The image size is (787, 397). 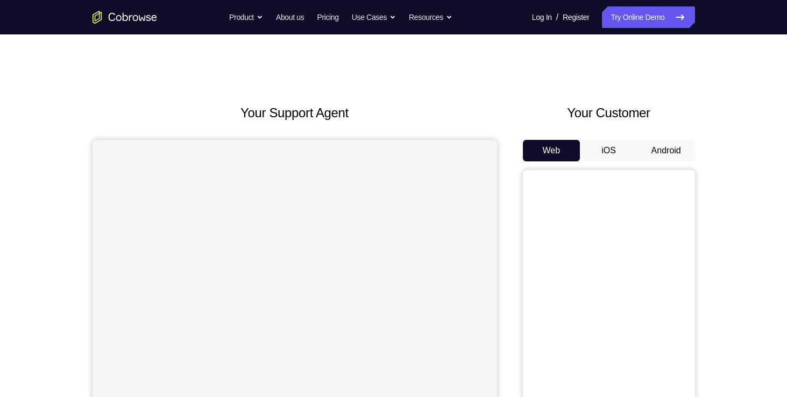 What do you see at coordinates (290, 17) in the screenshot?
I see `a: About us` at bounding box center [290, 17].